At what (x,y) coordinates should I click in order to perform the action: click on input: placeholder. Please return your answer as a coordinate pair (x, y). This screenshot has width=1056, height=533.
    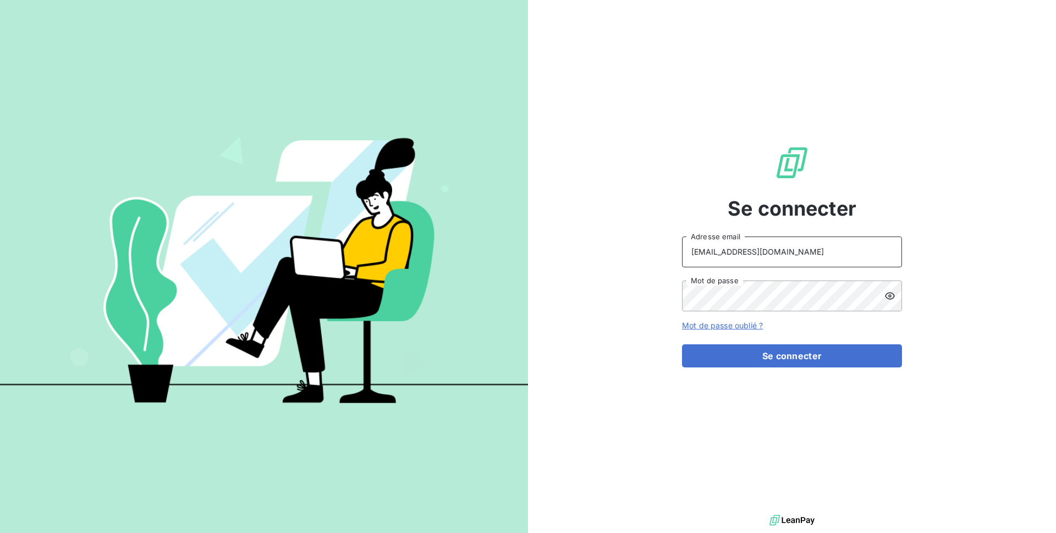
    Looking at the image, I should click on (792, 252).